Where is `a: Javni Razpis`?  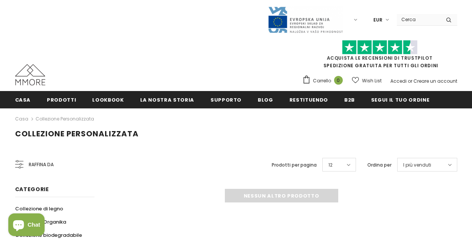
a: Javni Razpis is located at coordinates (305, 19).